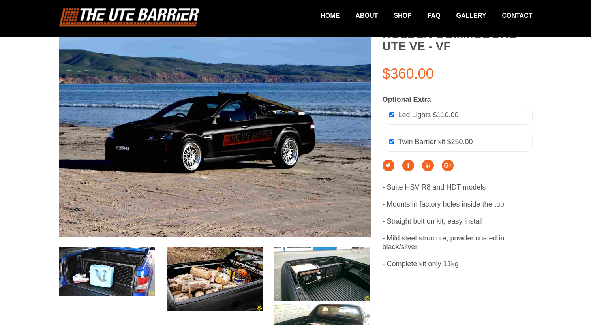 This screenshot has width=591, height=325. I want to click on img: pontiac%20g8%20truck%20ute%20cargo%20barrier.jpg, so click(215, 133).